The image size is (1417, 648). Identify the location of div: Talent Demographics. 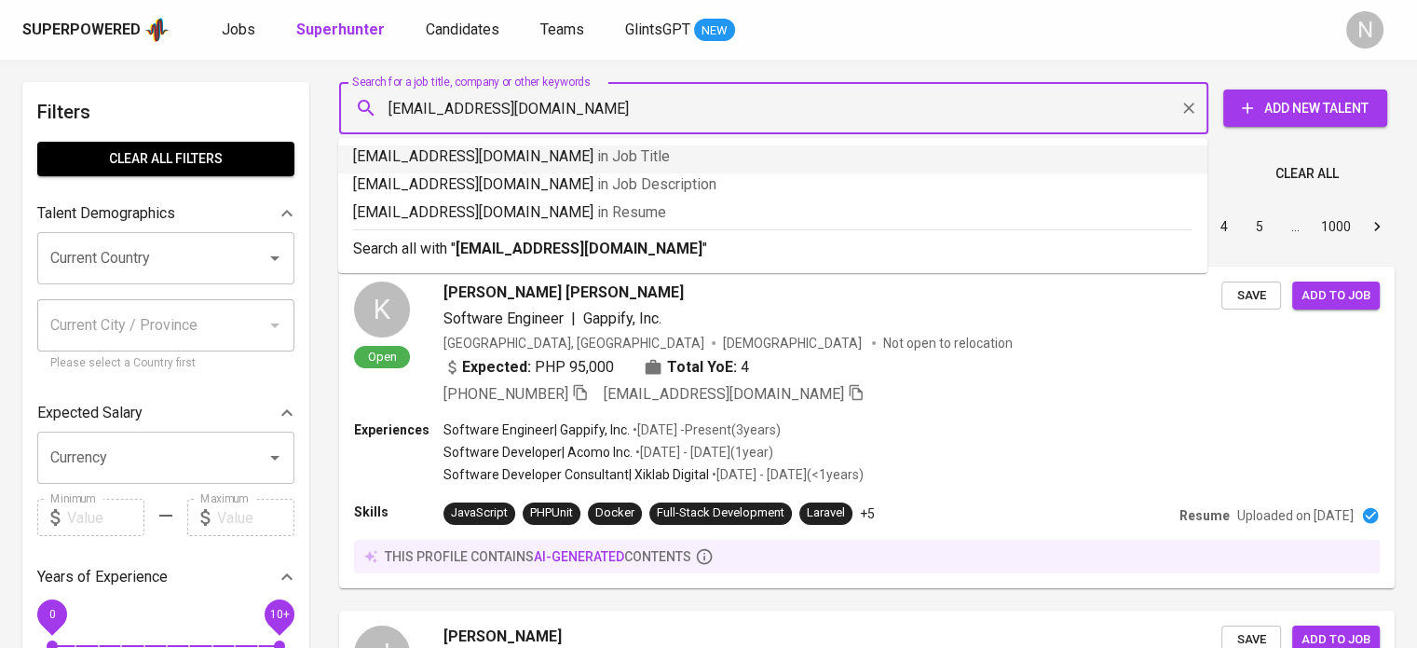
(166, 213).